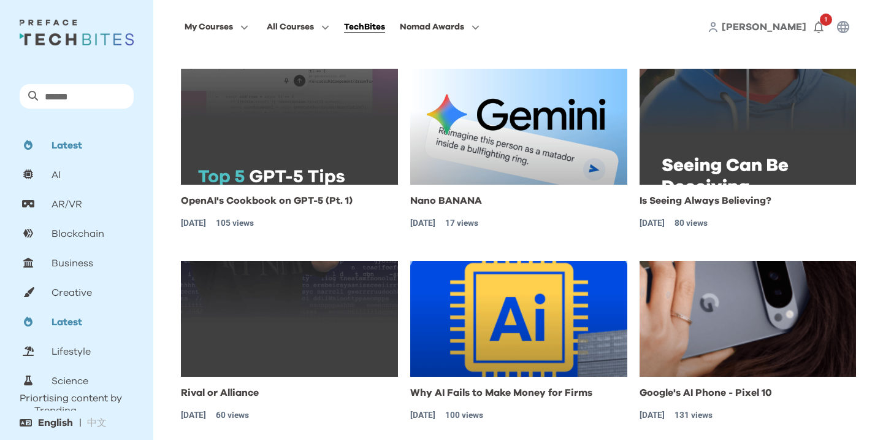 The width and height of the screenshot is (883, 440). Describe the element at coordinates (826, 20) in the screenshot. I see `span: 1` at that location.